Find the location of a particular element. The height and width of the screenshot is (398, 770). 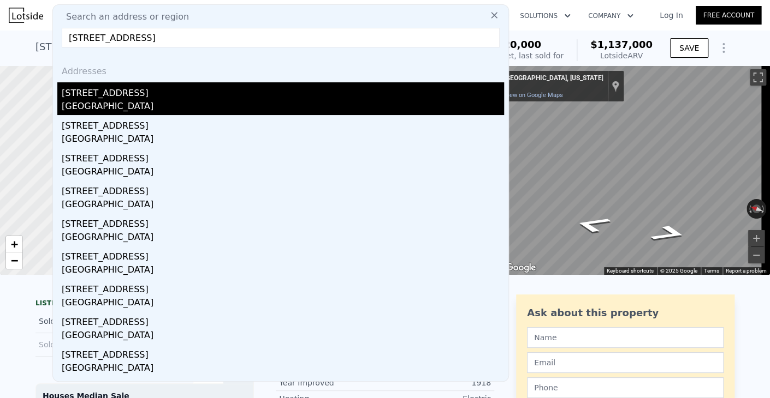

path: Go South is located at coordinates (669, 234).